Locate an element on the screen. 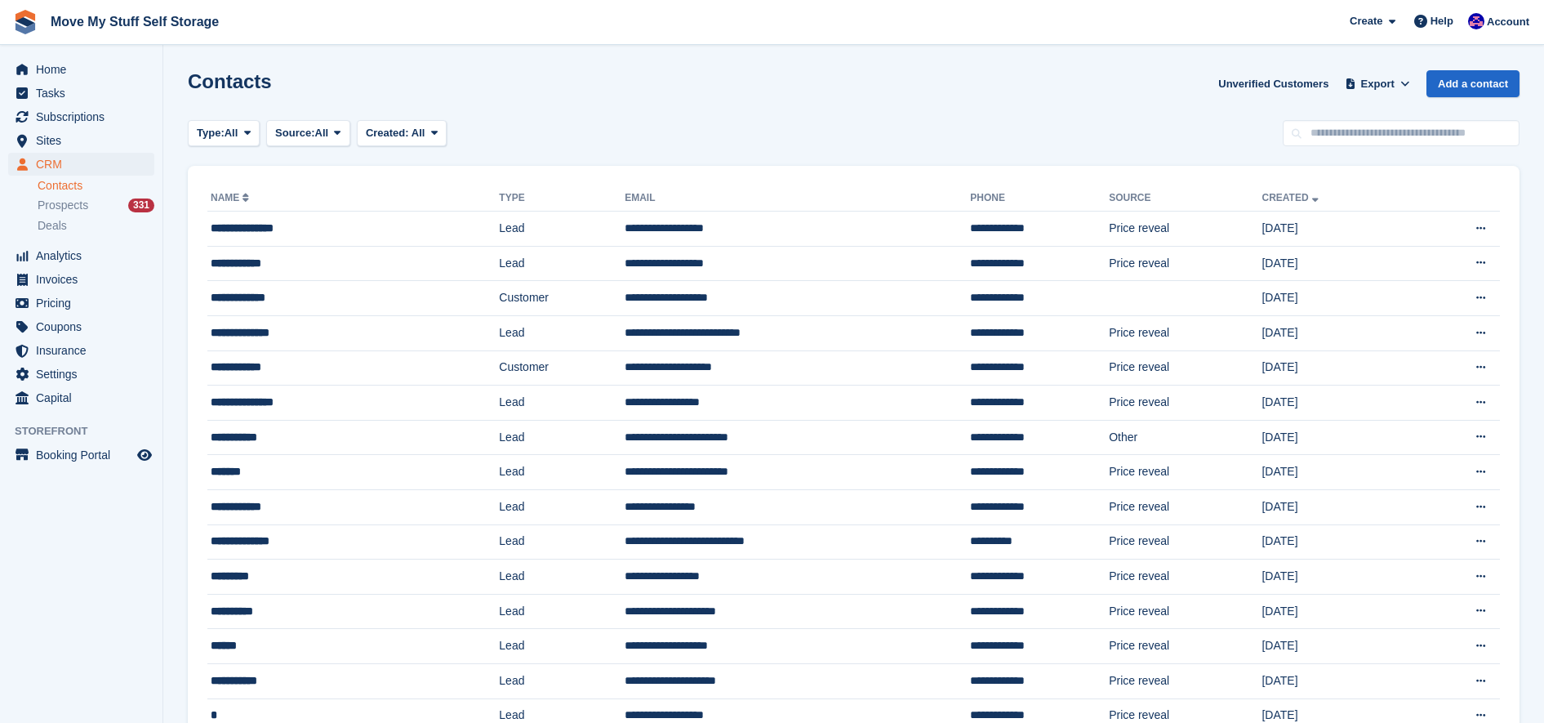 Image resolution: width=1544 pixels, height=723 pixels. span: Booking Portal is located at coordinates (85, 455).